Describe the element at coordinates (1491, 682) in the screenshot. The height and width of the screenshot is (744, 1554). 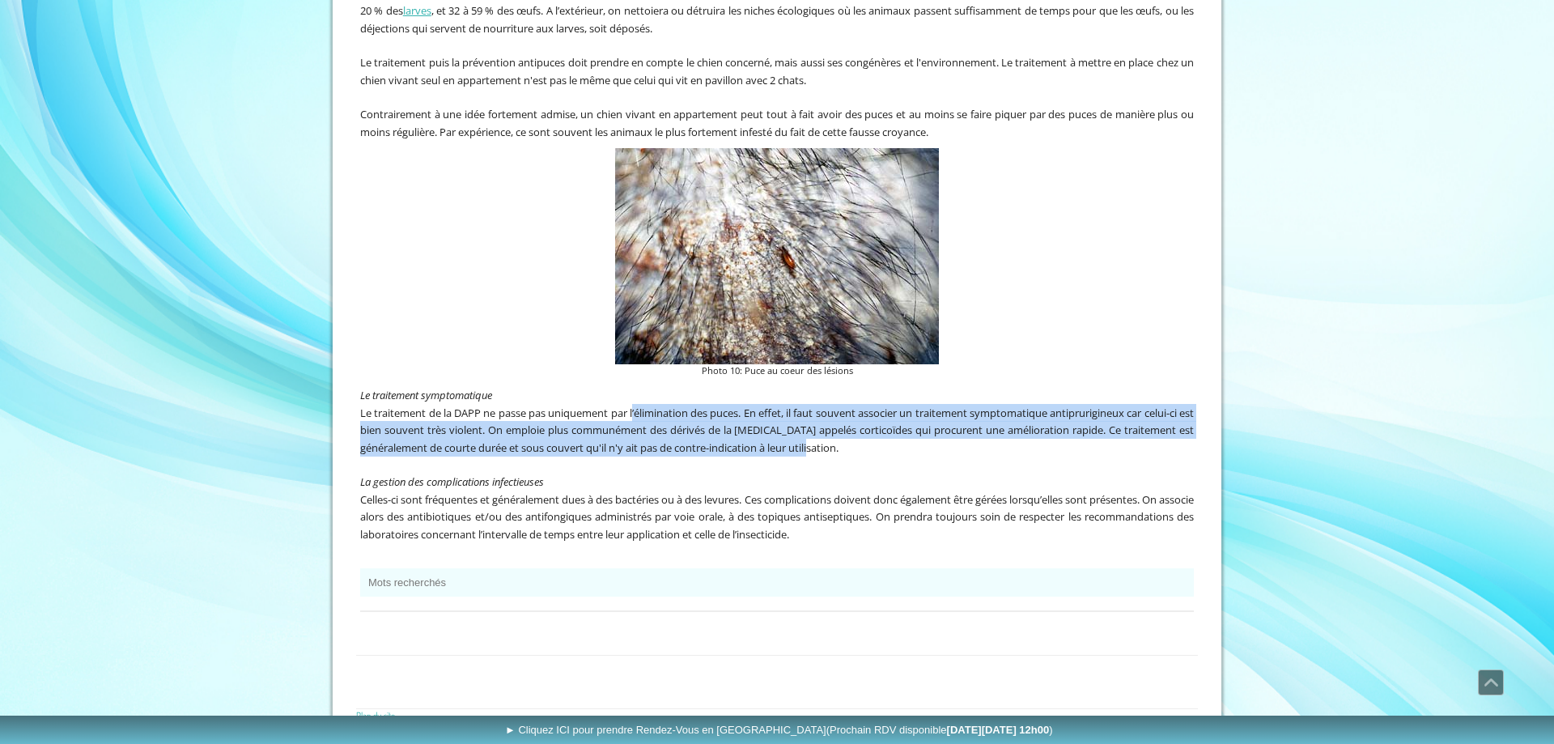
I see `span: Défiler vers le haut` at that location.